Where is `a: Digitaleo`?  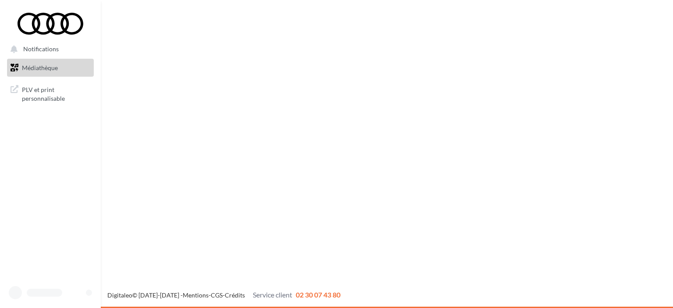
a: Digitaleo is located at coordinates (120, 295).